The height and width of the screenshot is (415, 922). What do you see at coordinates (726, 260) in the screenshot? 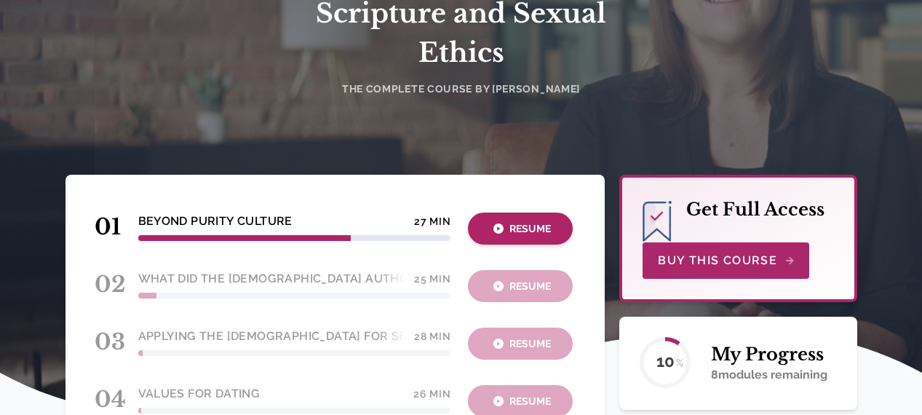
I see `button: Buy This Course` at bounding box center [726, 260].